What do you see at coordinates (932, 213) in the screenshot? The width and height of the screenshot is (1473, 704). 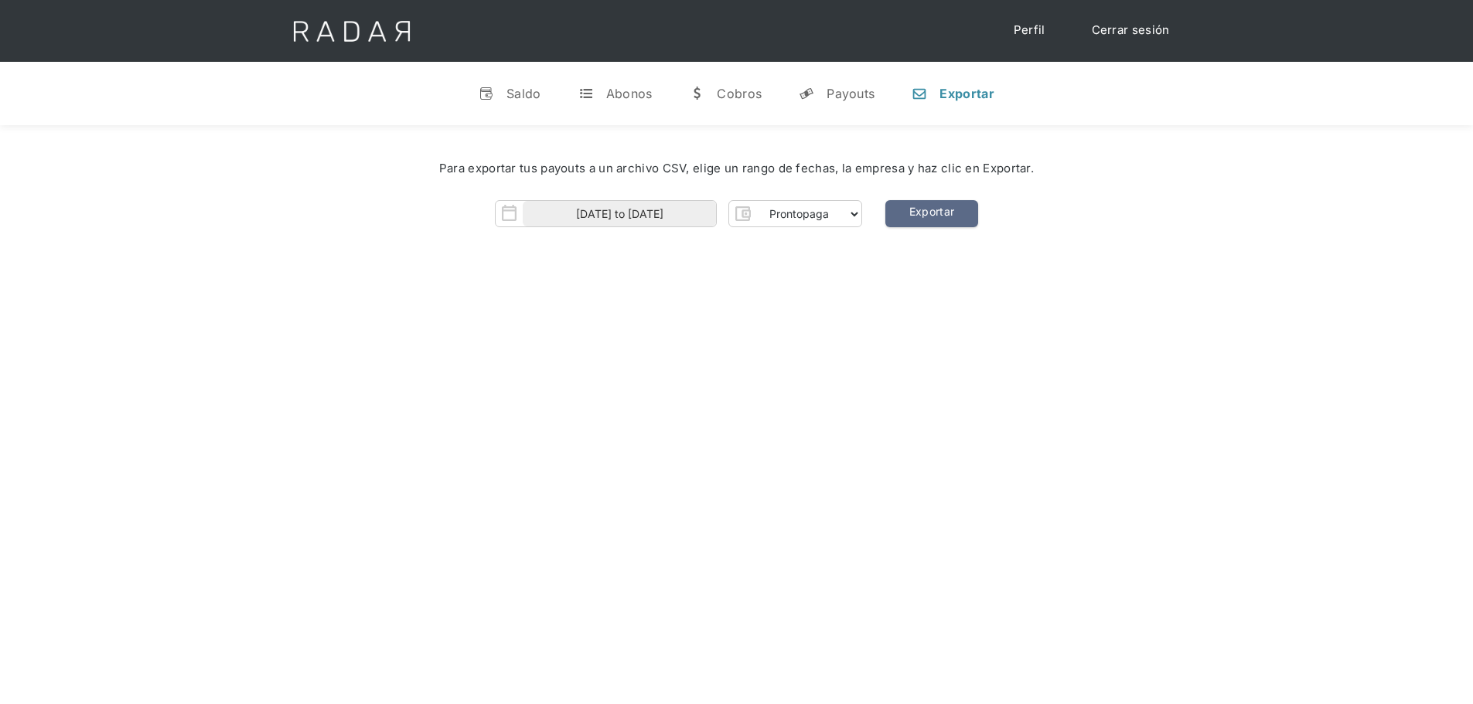 I see `a: Exportar` at bounding box center [932, 213].